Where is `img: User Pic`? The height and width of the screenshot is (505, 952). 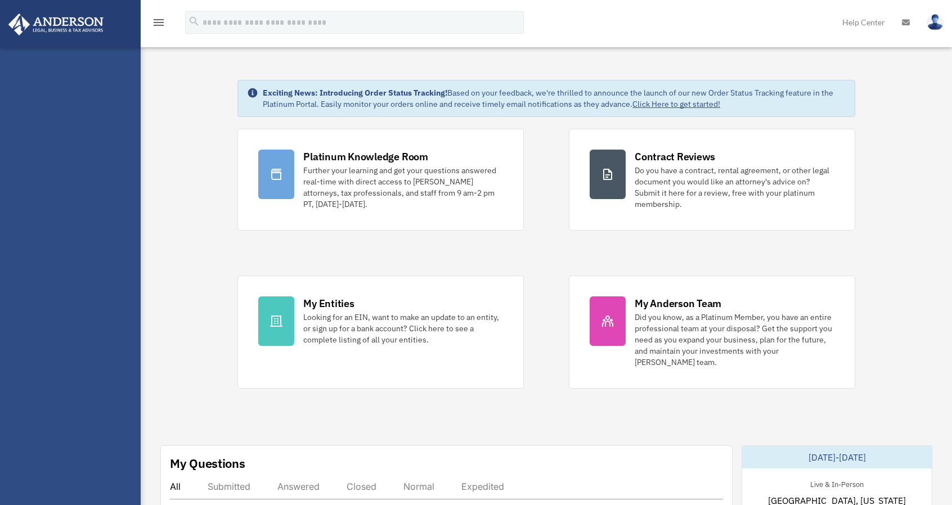
img: User Pic is located at coordinates (936, 22).